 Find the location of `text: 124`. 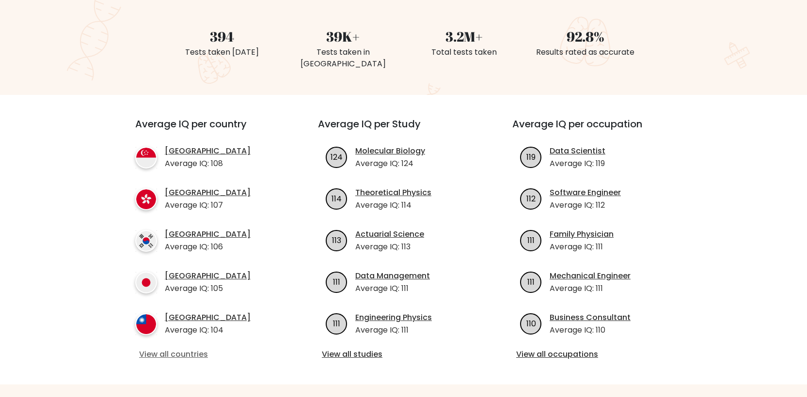

text: 124 is located at coordinates (336, 157).